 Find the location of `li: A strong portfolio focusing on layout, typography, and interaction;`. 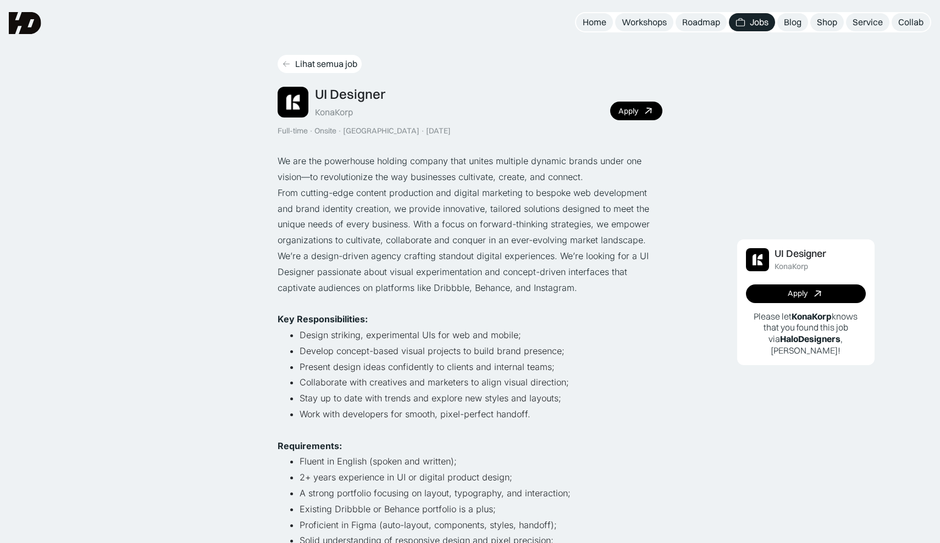

li: A strong portfolio focusing on layout, typography, and interaction; is located at coordinates (481, 493).